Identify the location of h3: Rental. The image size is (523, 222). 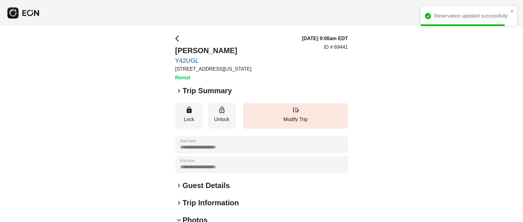
(213, 78).